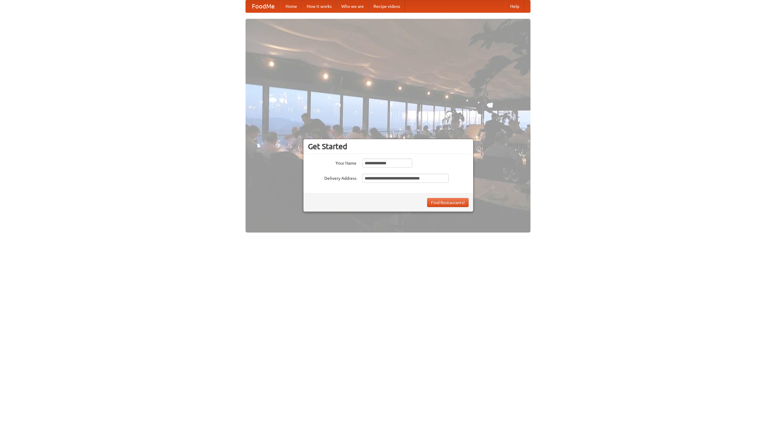  What do you see at coordinates (387, 6) in the screenshot?
I see `a: Recipe videos` at bounding box center [387, 6].